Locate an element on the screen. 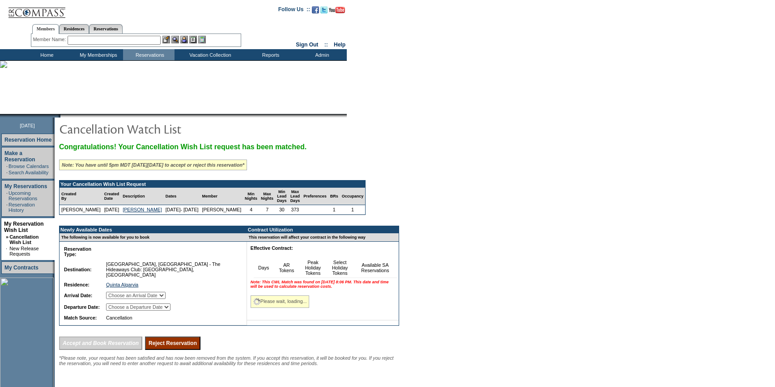 The width and height of the screenshot is (775, 387). input: Accept and Book Reservation is located at coordinates (101, 344).